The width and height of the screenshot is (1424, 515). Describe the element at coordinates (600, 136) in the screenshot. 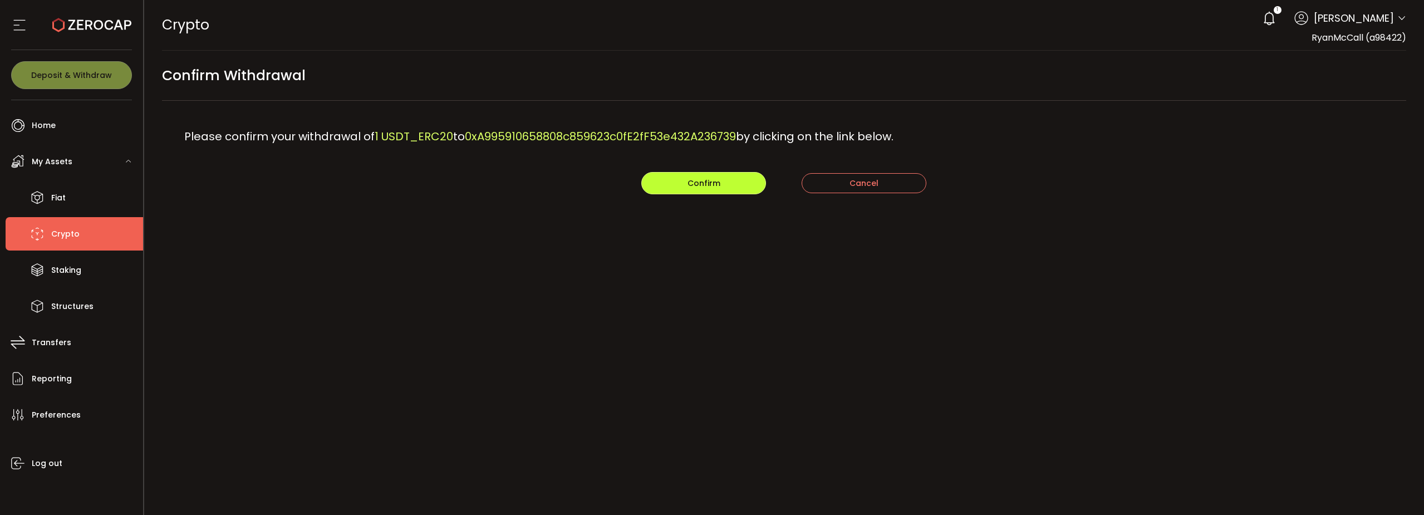

I see `span: 0xA995910658808c859623c0fE2fF53e432A236739` at that location.